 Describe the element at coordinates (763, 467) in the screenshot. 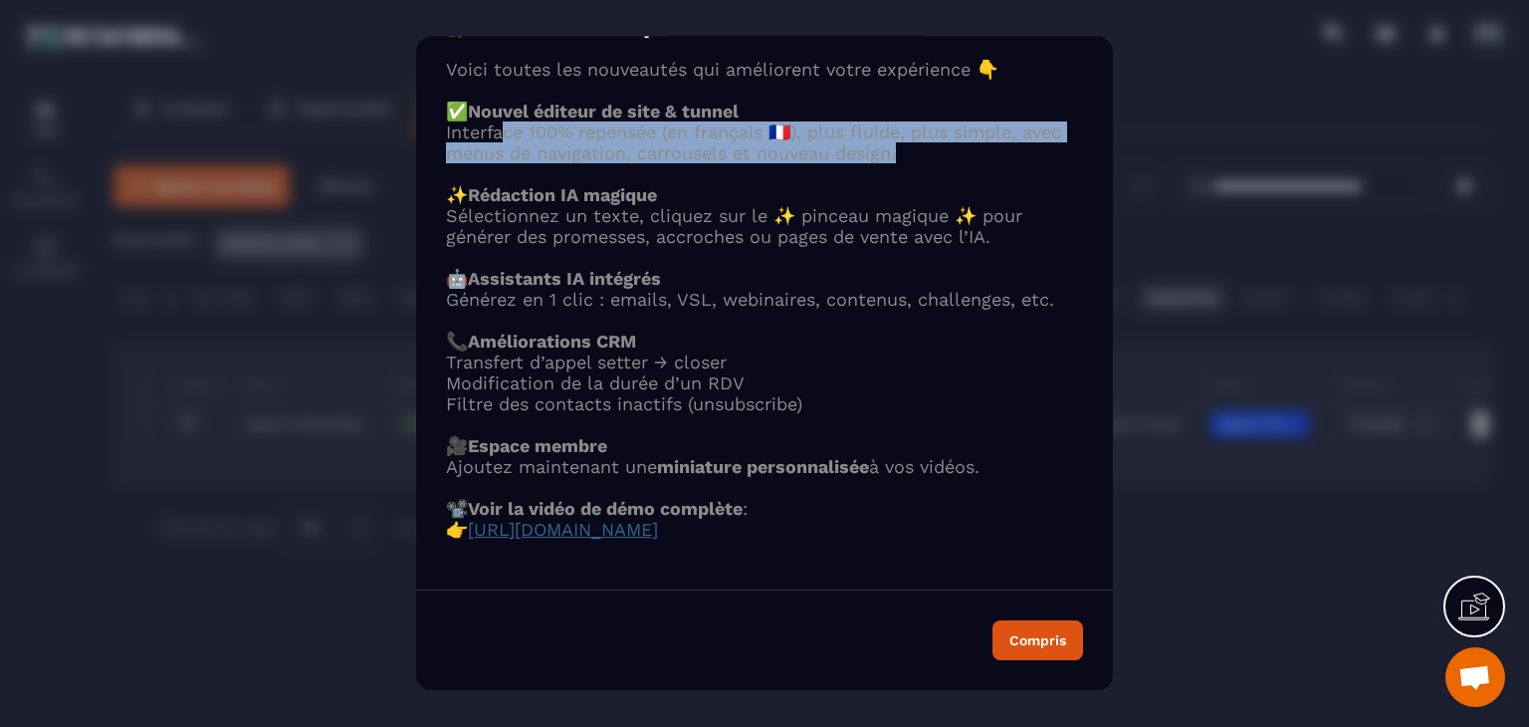

I see `strong: miniature personnalisée` at that location.